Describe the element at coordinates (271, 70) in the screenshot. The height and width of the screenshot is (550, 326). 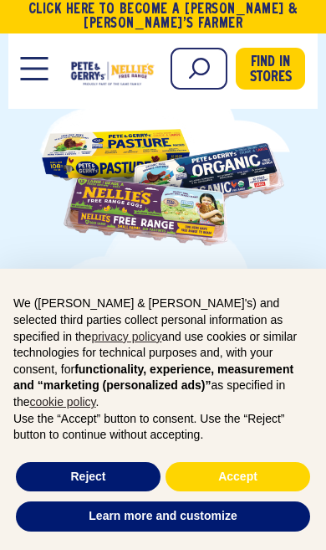
I see `span: Find in Stores` at that location.